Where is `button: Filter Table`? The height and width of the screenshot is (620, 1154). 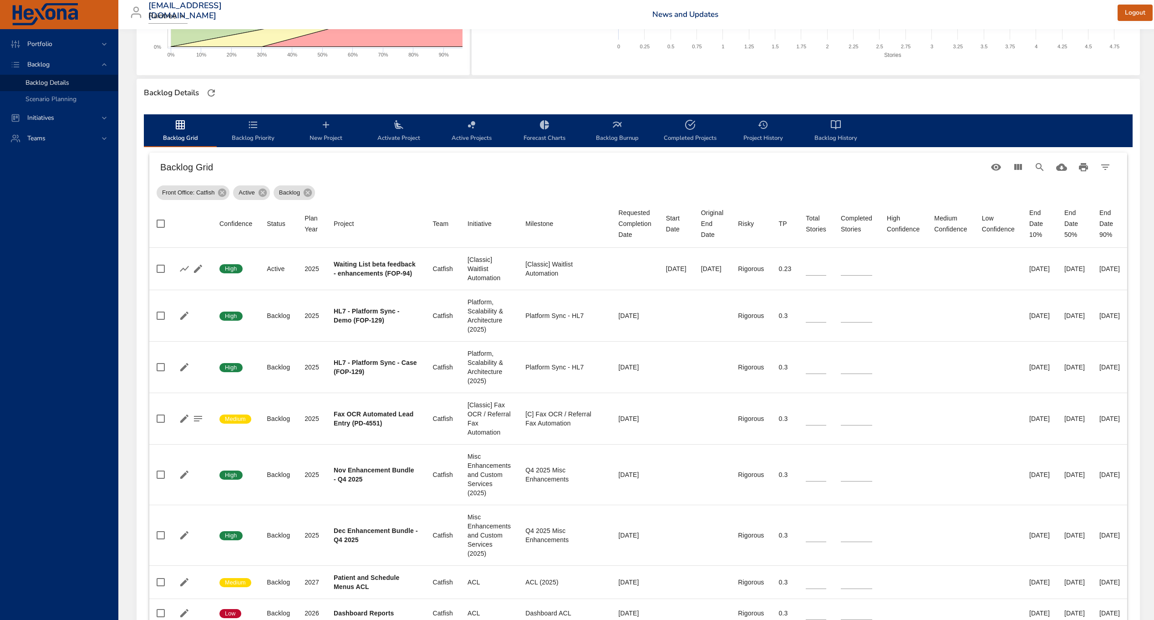 button: Filter Table is located at coordinates (1106, 167).